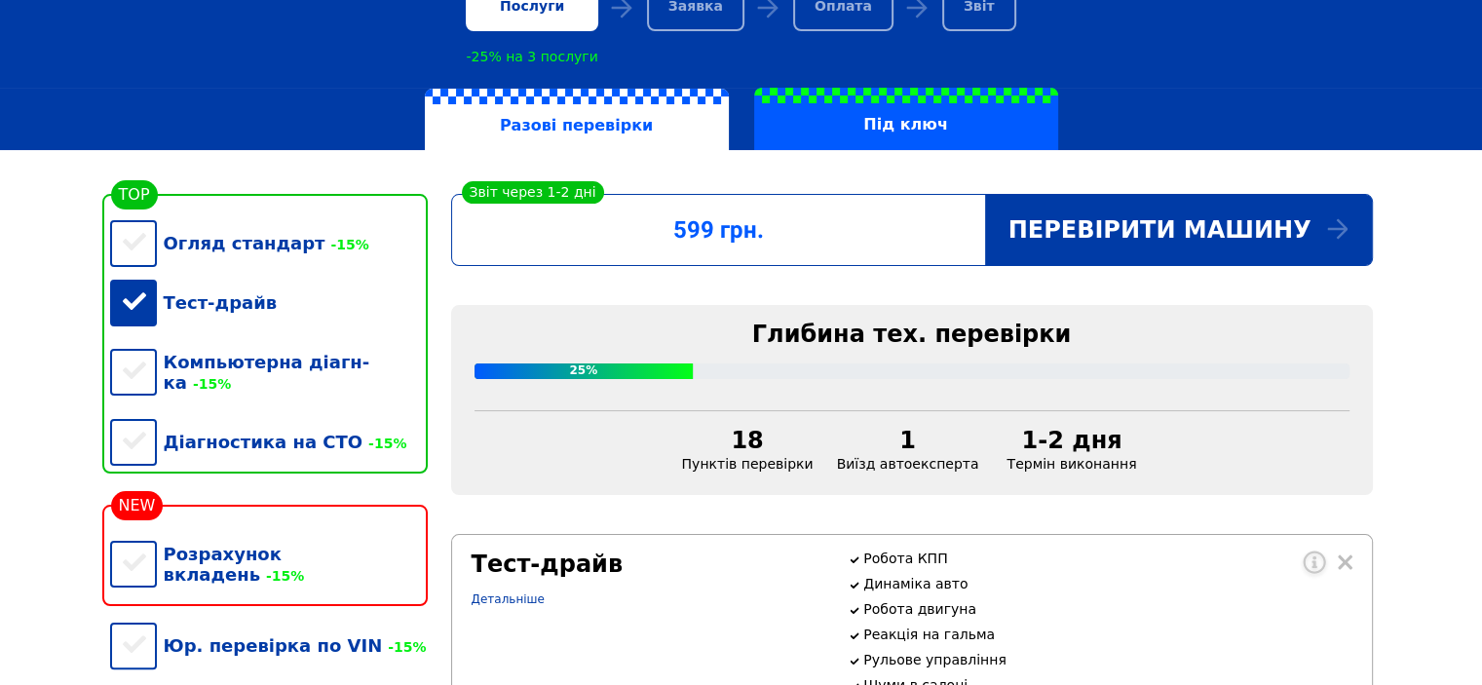 The width and height of the screenshot is (1482, 685). What do you see at coordinates (912, 334) in the screenshot?
I see `div: Глибина тех. перевірки` at bounding box center [912, 334].